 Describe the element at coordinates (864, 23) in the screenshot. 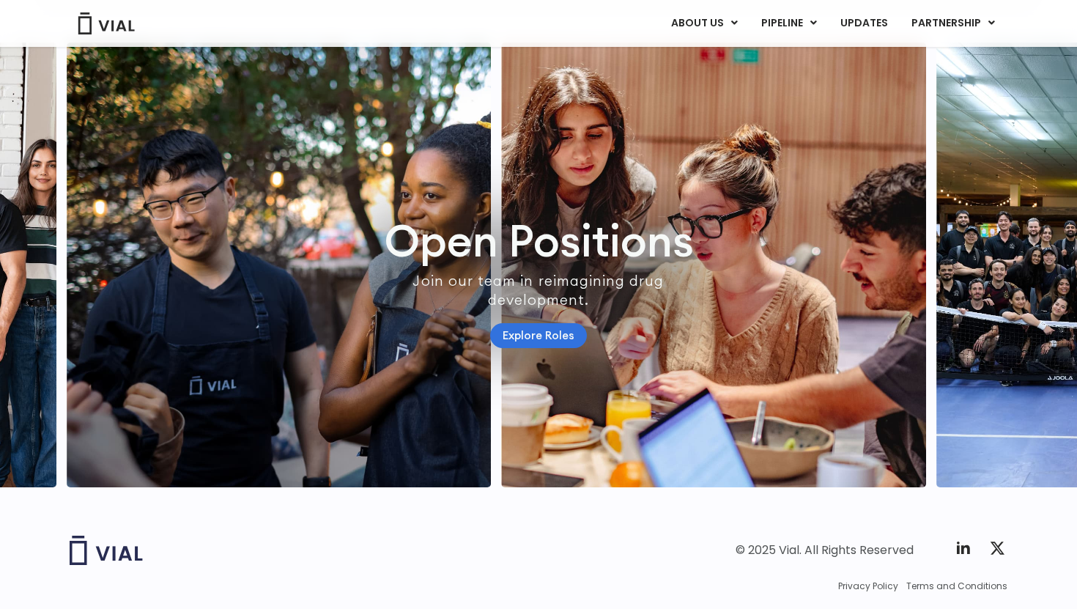

I see `a: UPDATES` at that location.